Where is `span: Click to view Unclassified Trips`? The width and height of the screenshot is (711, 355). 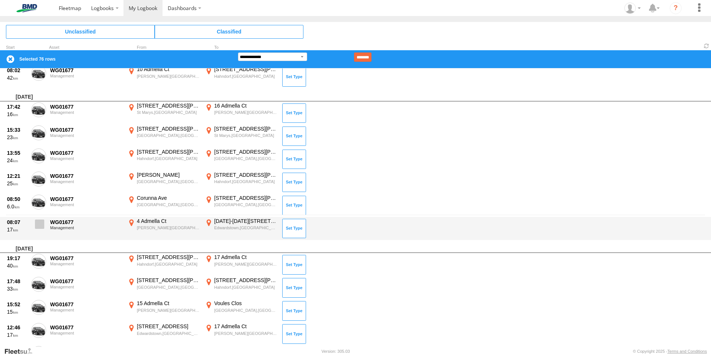 span: Click to view Unclassified Trips is located at coordinates (80, 32).